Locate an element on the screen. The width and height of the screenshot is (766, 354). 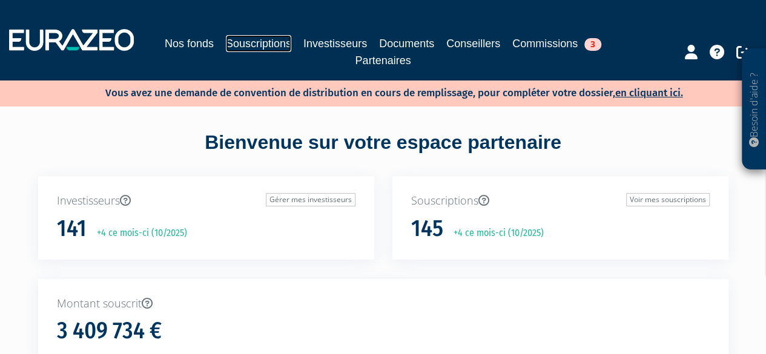
a: Voir mes souscriptions is located at coordinates (668, 200).